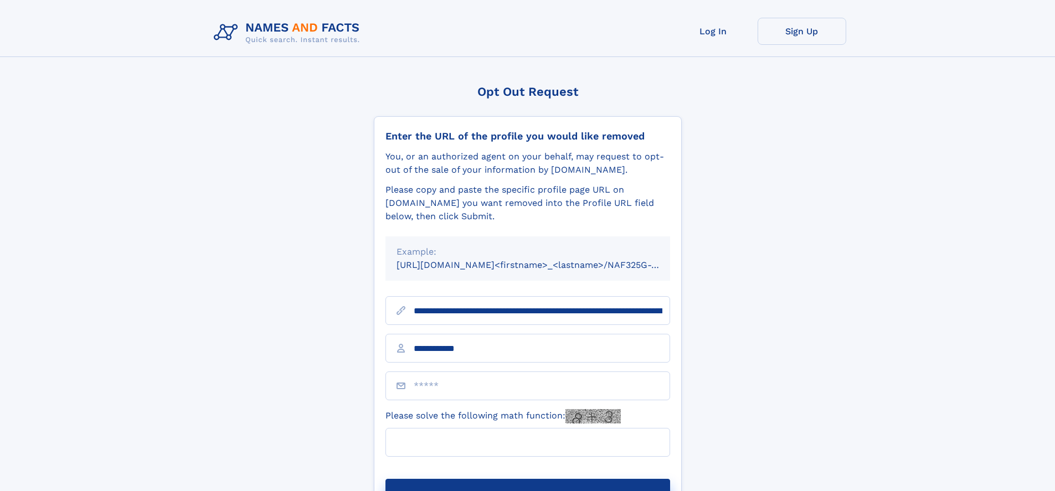 Image resolution: width=1055 pixels, height=491 pixels. Describe the element at coordinates (528, 252) in the screenshot. I see `div: Example:` at that location.